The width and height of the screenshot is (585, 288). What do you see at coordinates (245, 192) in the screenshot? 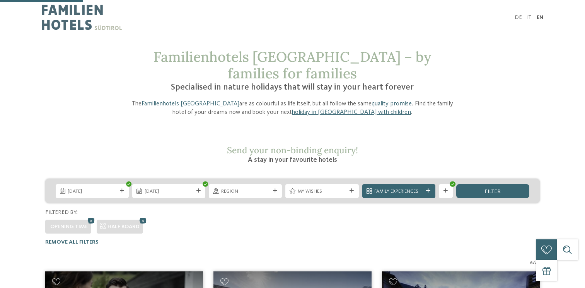
I see `span: Region` at bounding box center [245, 192].